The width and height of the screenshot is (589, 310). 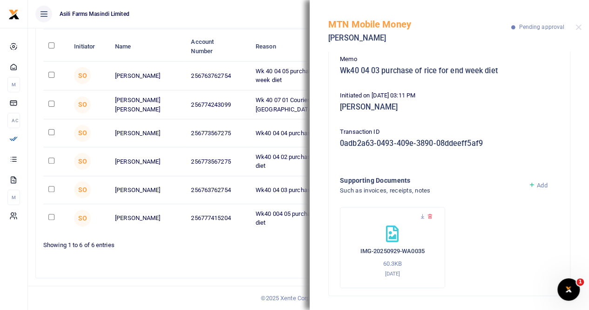 I want to click on td: Wk 40 04 05 purchase of meat for bweyale field staff mid week diet, so click(x=340, y=76).